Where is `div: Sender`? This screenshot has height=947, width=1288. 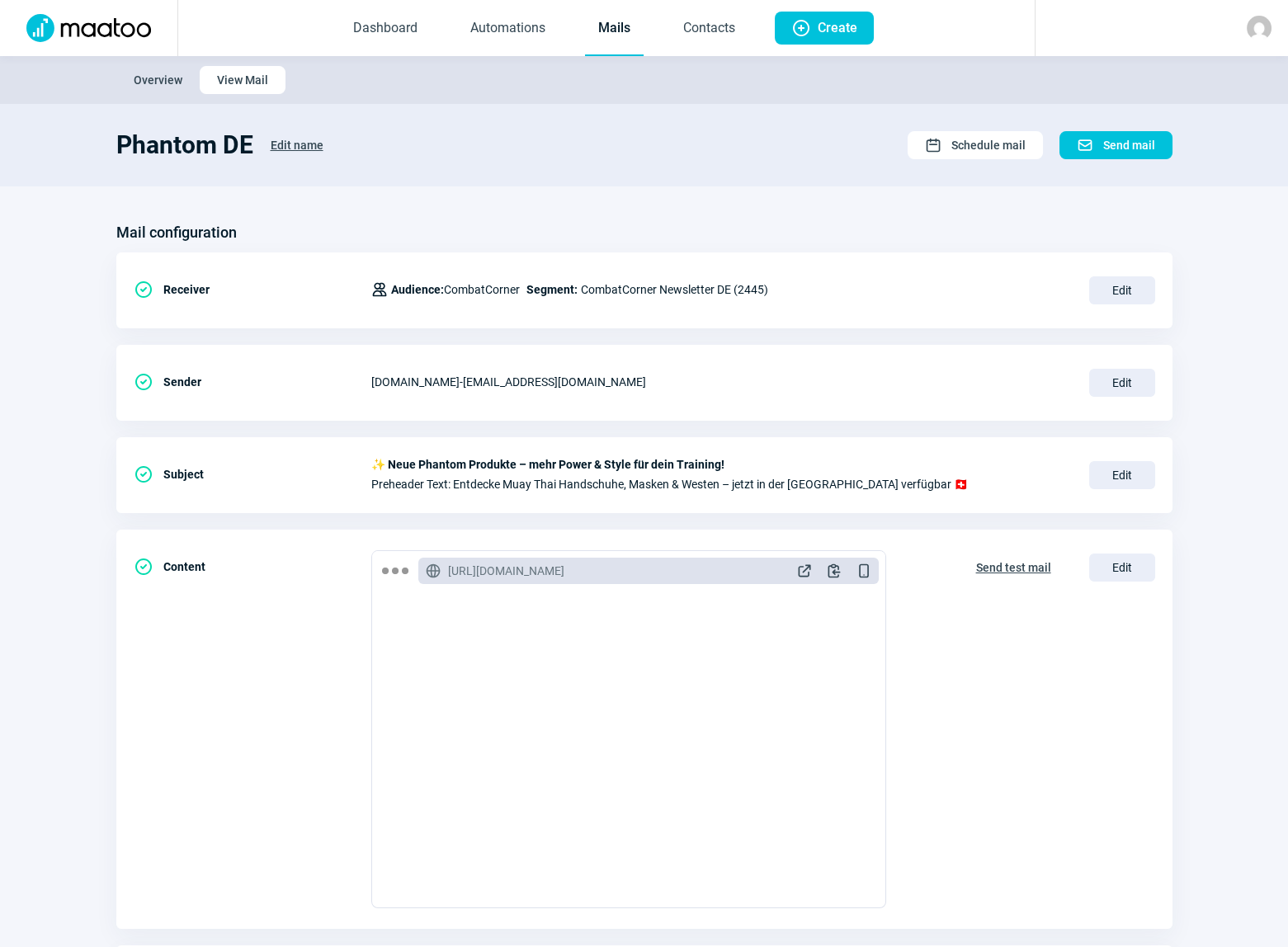 div: Sender is located at coordinates (253, 382).